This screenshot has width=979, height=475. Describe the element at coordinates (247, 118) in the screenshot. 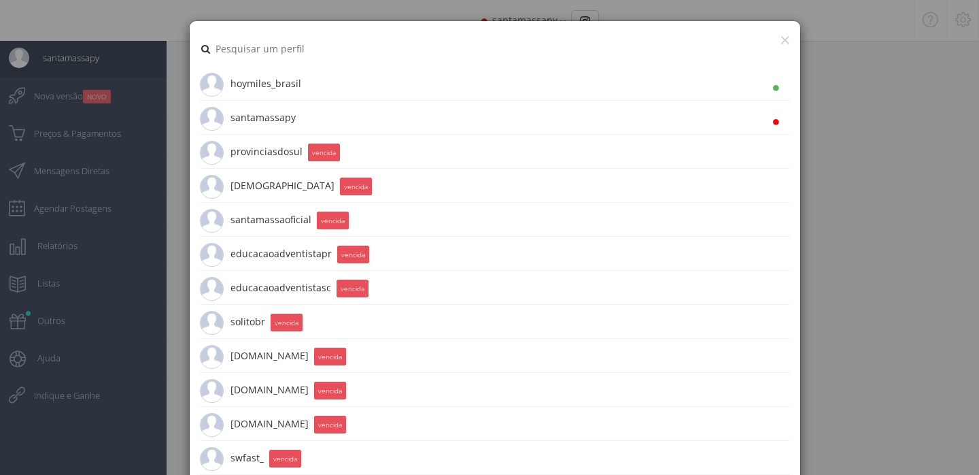

I see `span: santamassapy` at that location.